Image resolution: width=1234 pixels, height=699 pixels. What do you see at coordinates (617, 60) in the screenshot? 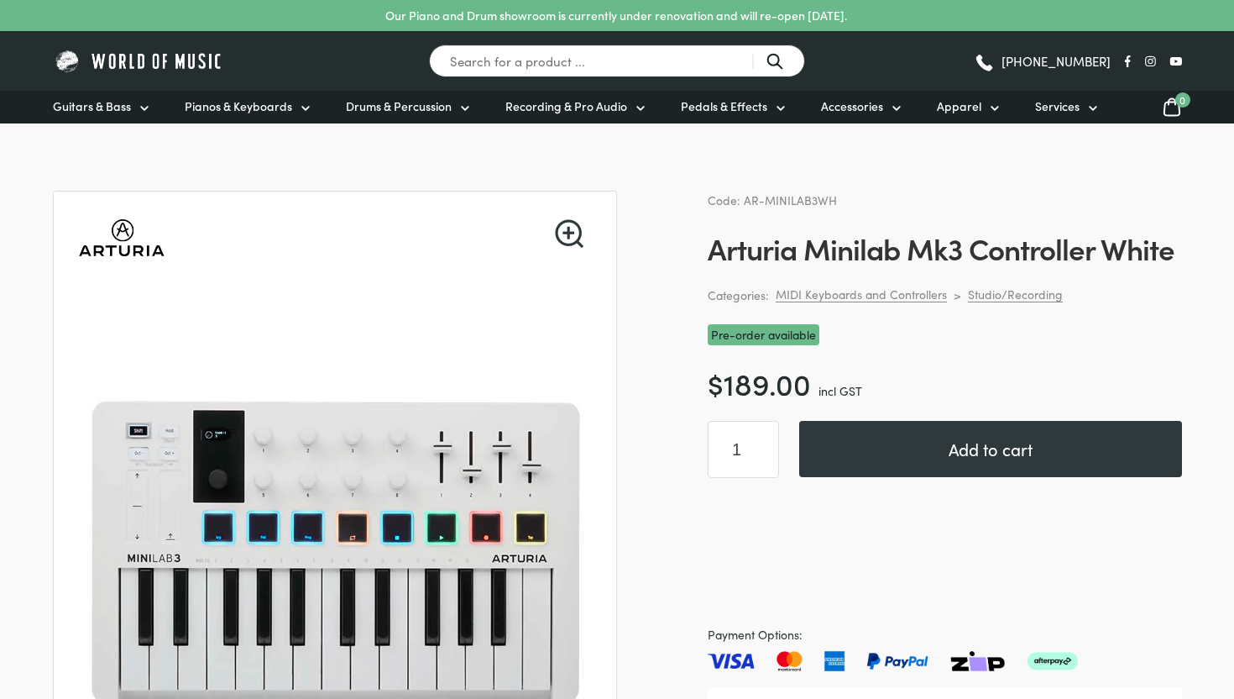
I see `input: Search for a product ...` at bounding box center [617, 60].